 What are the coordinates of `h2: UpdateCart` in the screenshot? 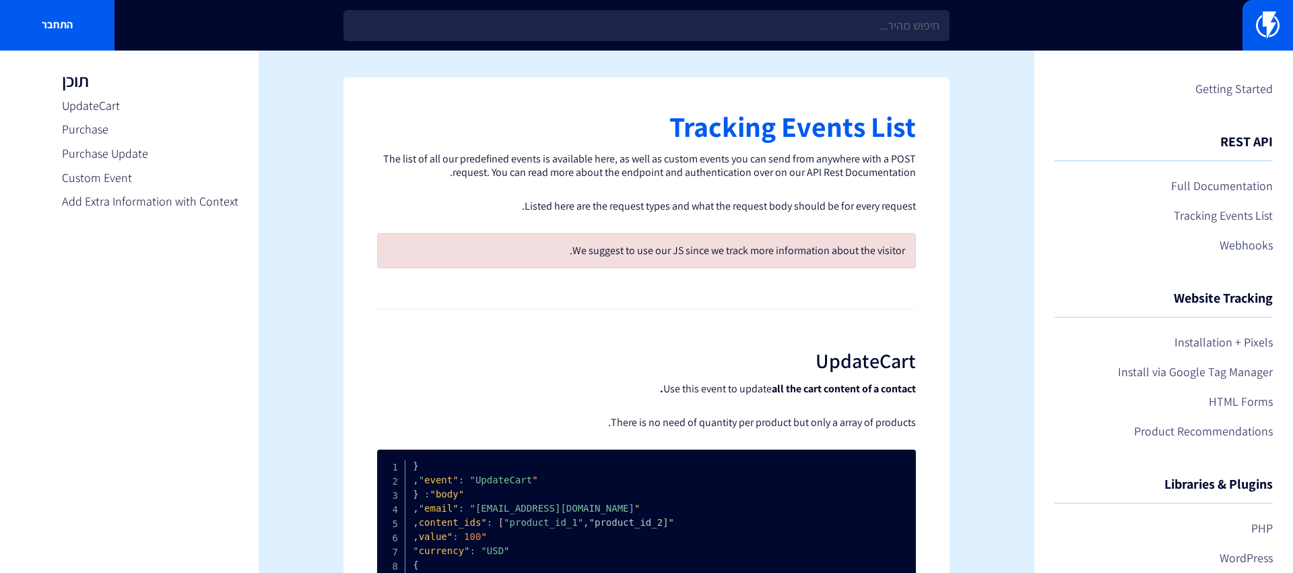 It's located at (647, 360).